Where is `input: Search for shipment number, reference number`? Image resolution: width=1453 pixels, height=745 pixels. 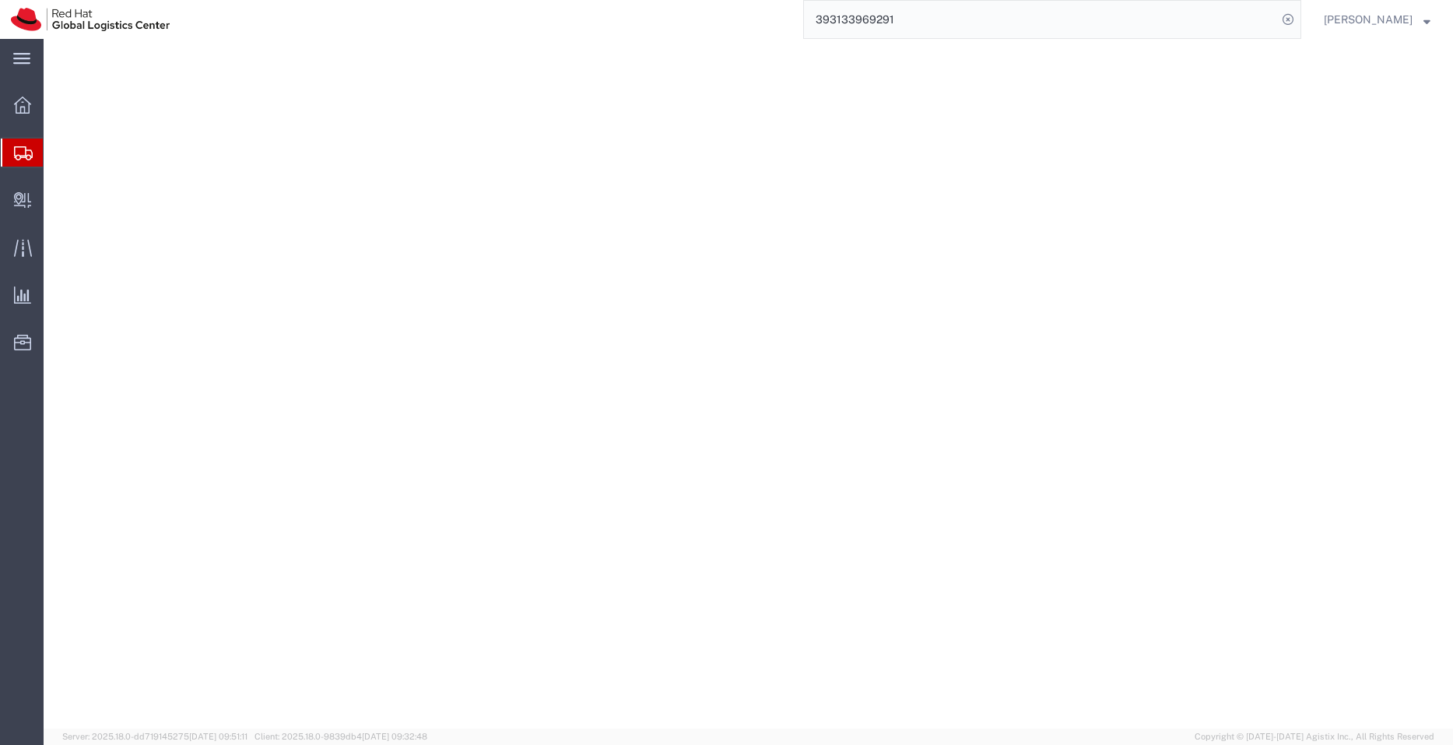 input: Search for shipment number, reference number is located at coordinates (1040, 19).